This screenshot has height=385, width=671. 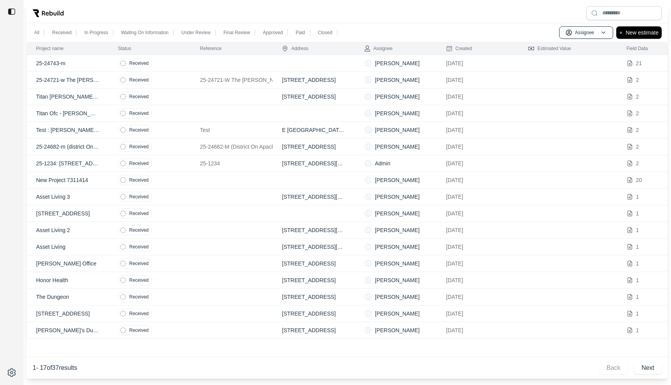 I want to click on p: New Project 7311414, so click(x=68, y=180).